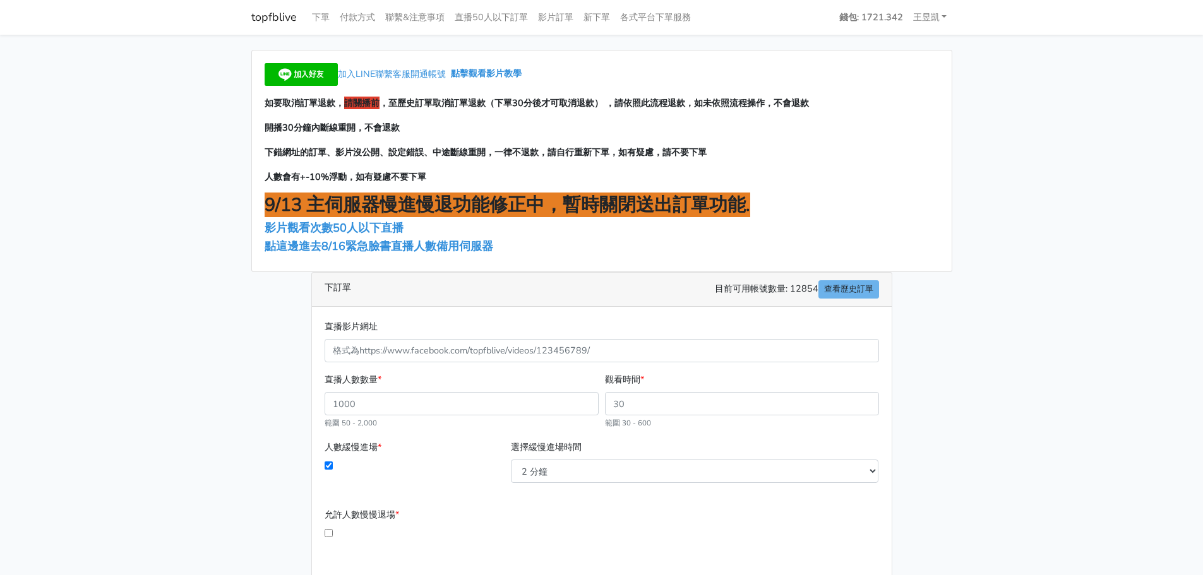  What do you see at coordinates (625, 380) in the screenshot?
I see `label: 觀看時間` at bounding box center [625, 380].